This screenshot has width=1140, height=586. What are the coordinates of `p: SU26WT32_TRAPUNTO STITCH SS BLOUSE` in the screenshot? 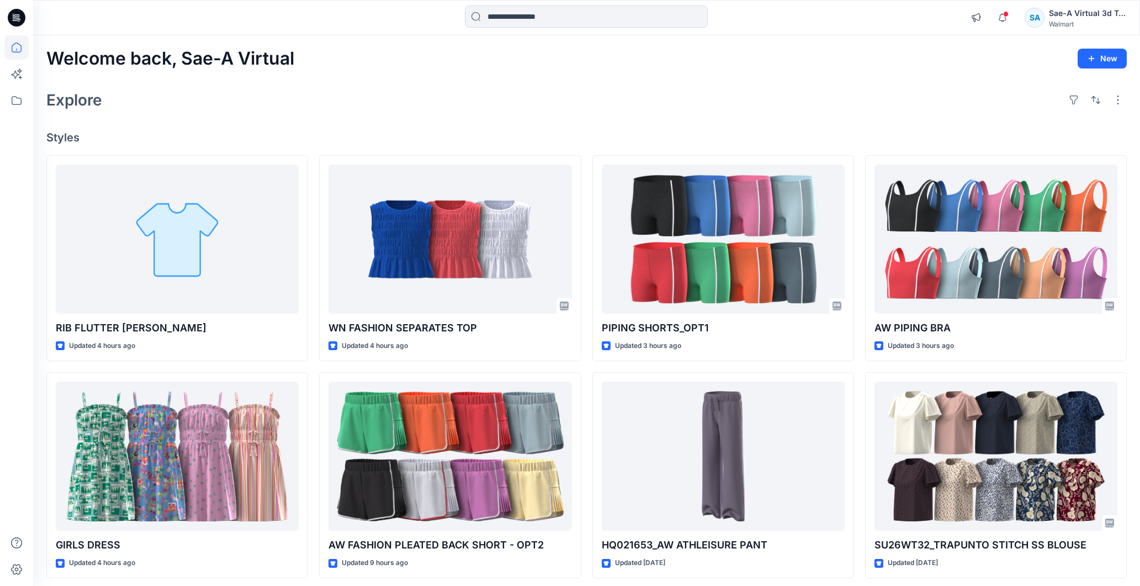 It's located at (996, 545).